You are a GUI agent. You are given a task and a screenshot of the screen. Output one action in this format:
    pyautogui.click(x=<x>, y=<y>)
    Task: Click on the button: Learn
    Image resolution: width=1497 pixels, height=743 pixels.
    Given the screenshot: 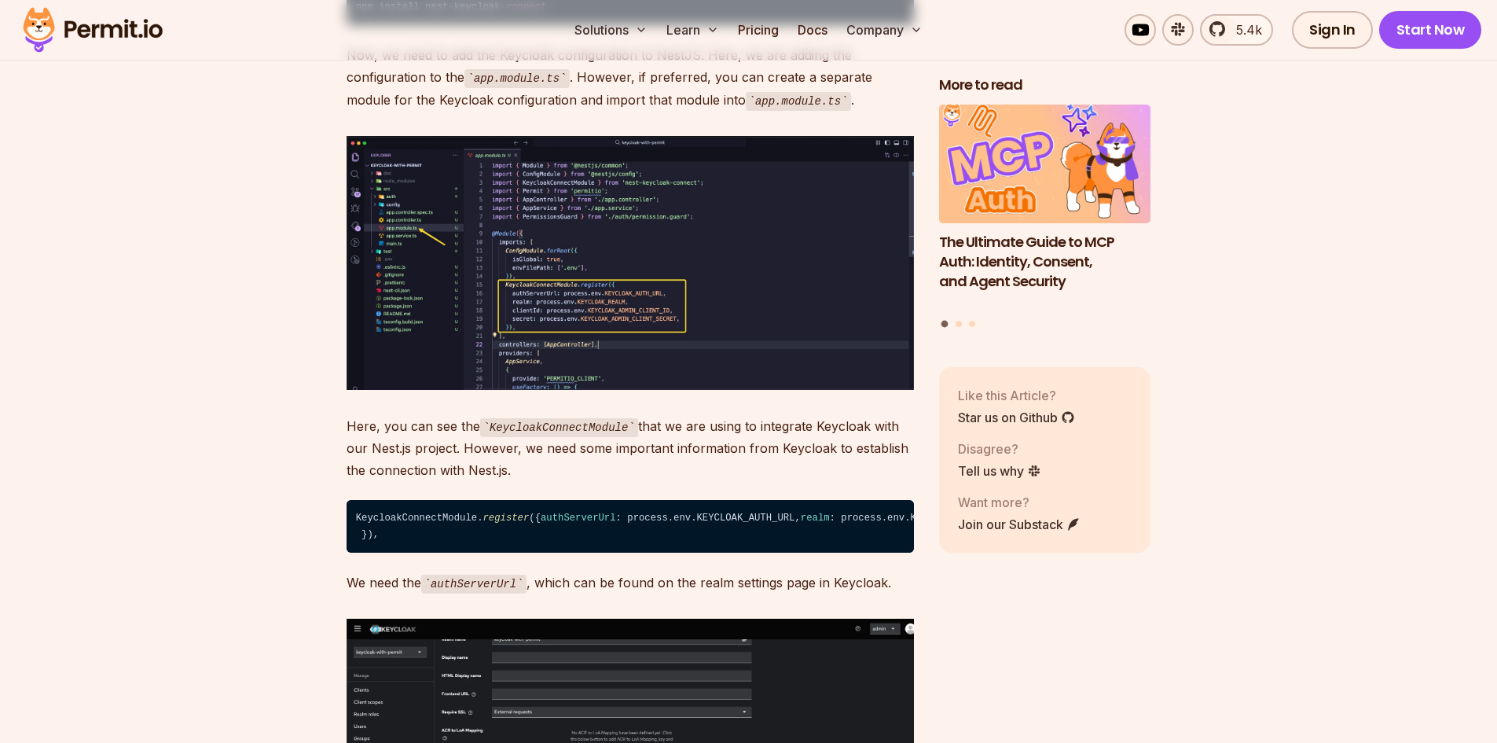 What is the action you would take?
    pyautogui.click(x=692, y=30)
    